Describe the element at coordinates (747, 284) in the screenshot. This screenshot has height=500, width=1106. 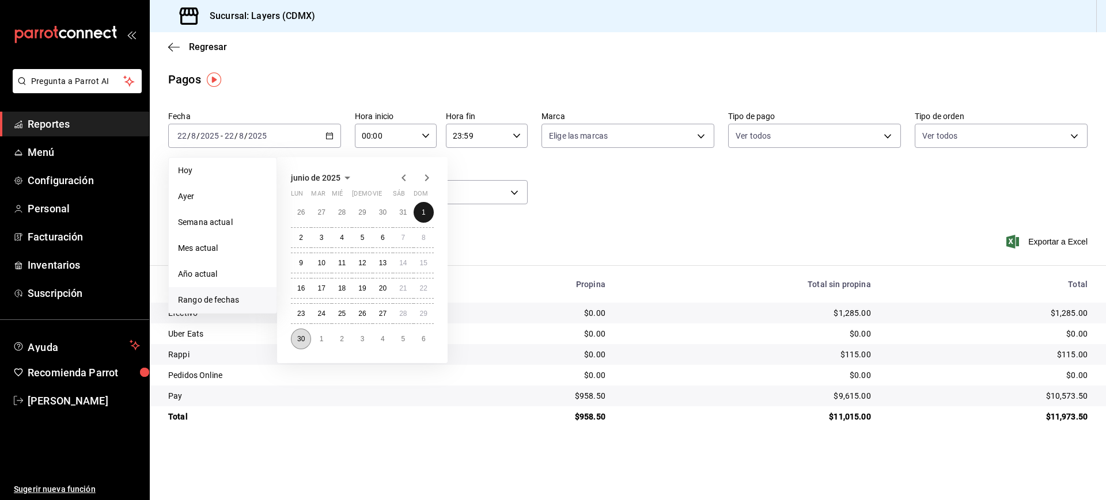
I see `div: Total sin propina` at that location.